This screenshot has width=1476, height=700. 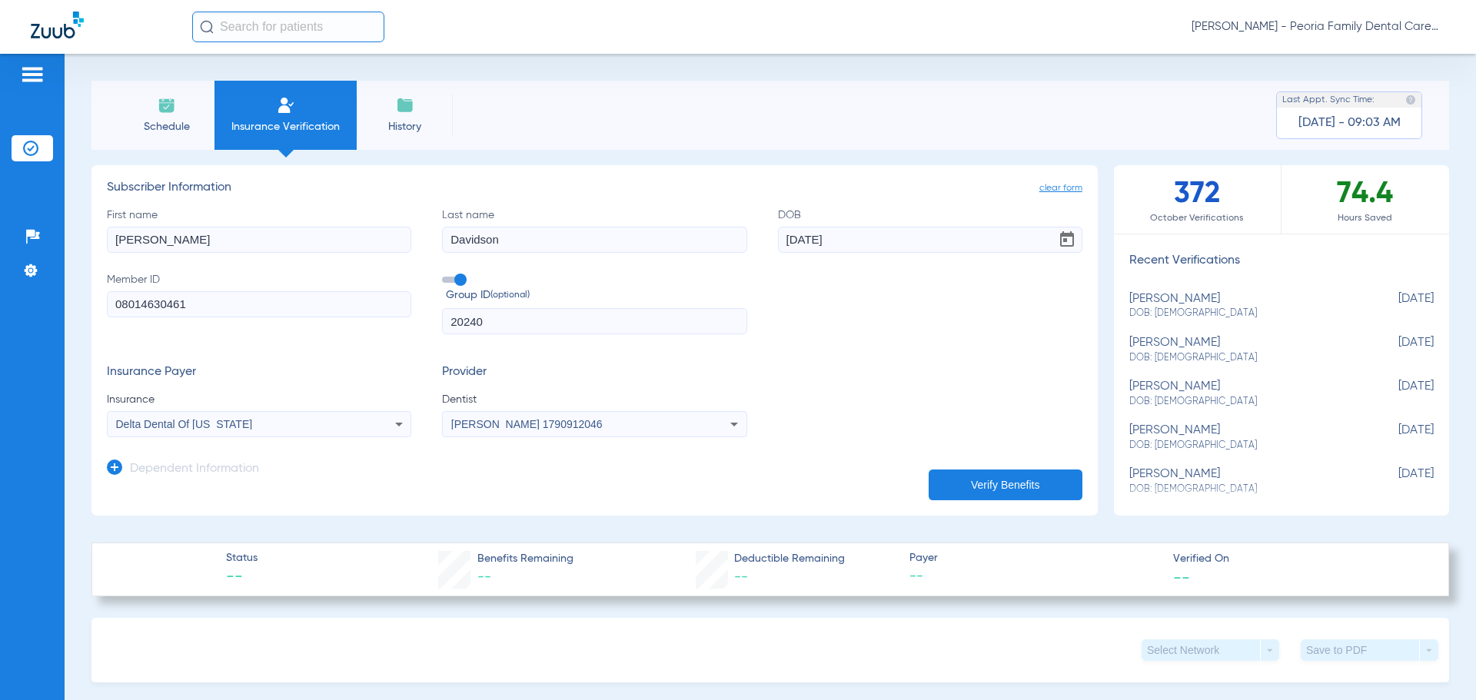 I want to click on img: Manual Insurance Verification, so click(x=286, y=105).